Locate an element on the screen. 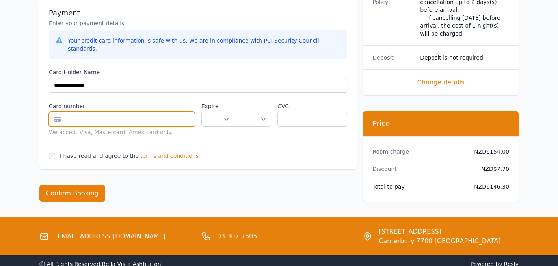  dt: Room charge is located at coordinates (417, 151).